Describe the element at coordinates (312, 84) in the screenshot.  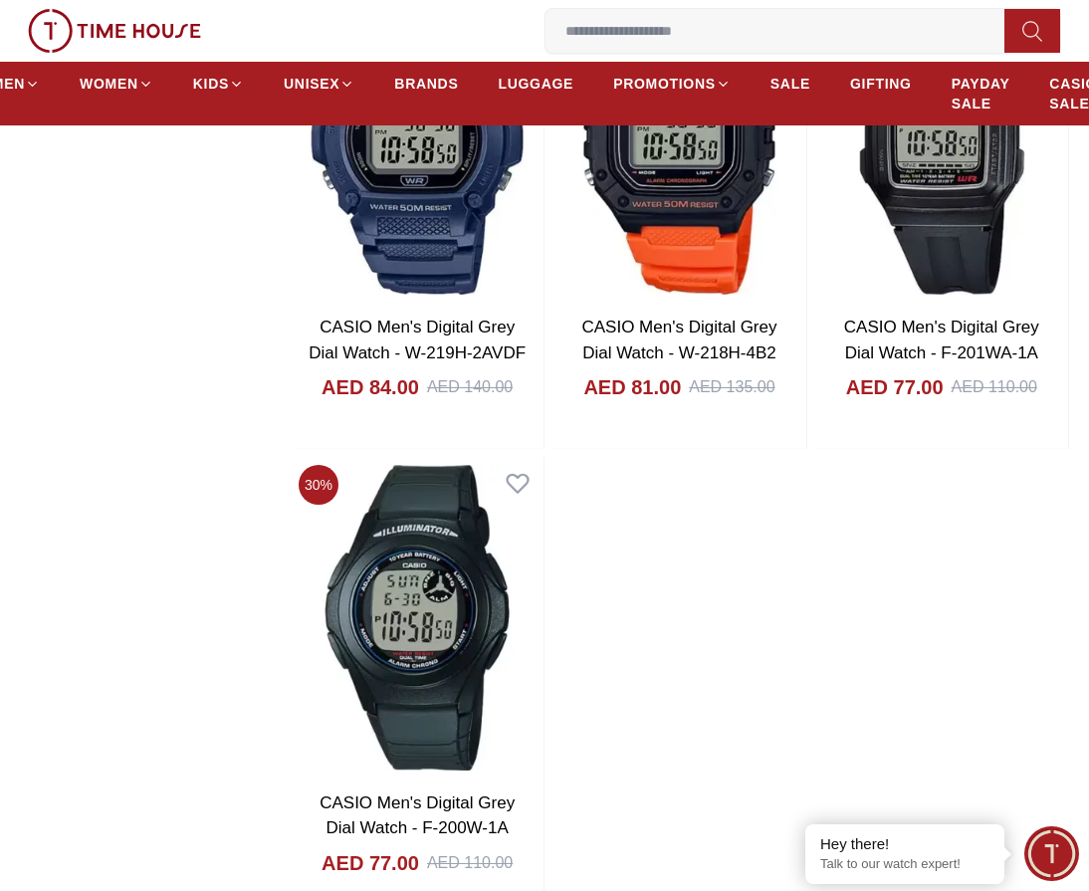
I see `span: UNISEX` at that location.